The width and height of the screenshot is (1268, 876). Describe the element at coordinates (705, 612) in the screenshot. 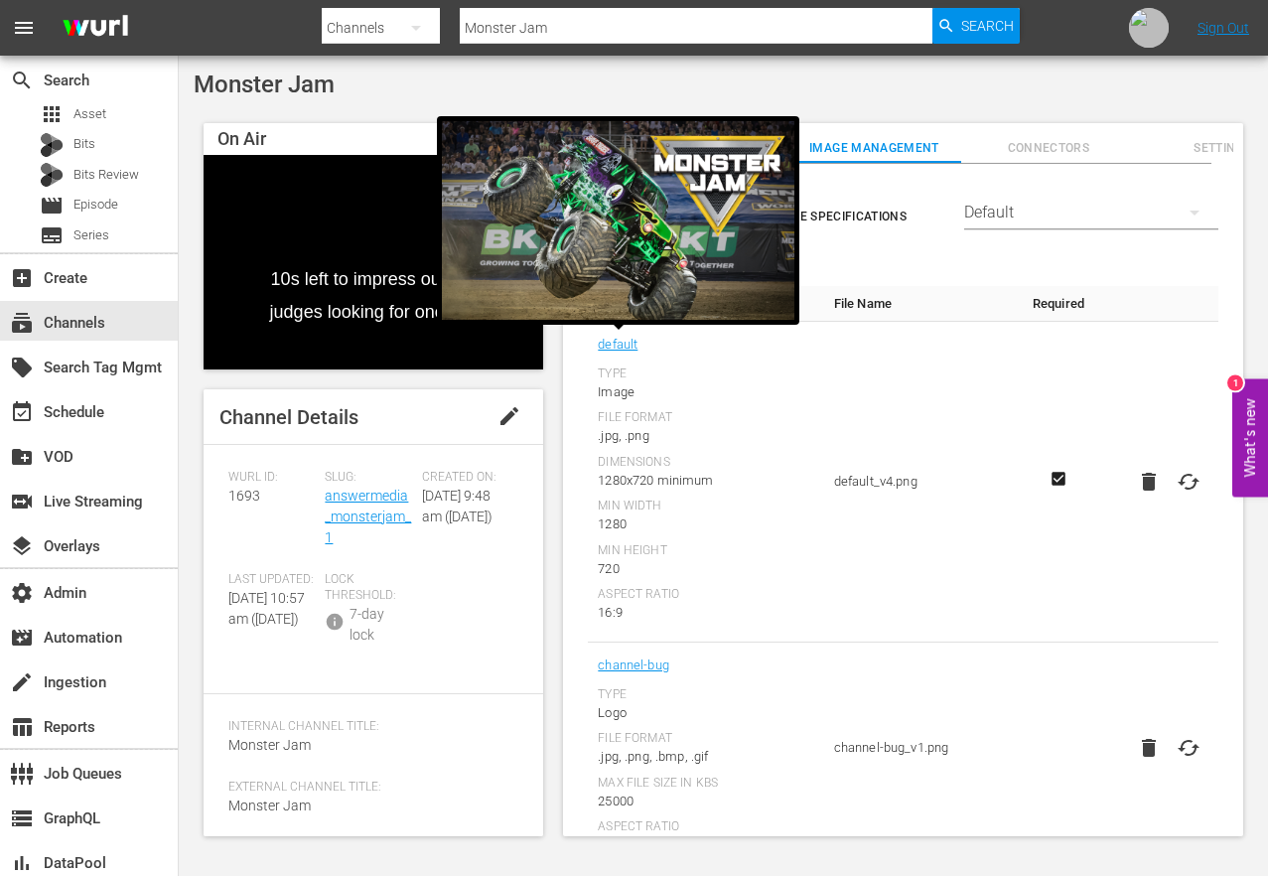

I see `div: 16:9` at that location.